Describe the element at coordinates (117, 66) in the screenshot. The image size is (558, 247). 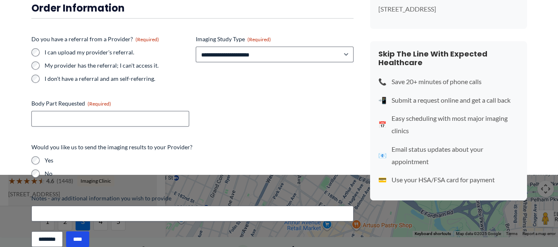
I see `label: My provider has the referral; I can't access it.` at that location.